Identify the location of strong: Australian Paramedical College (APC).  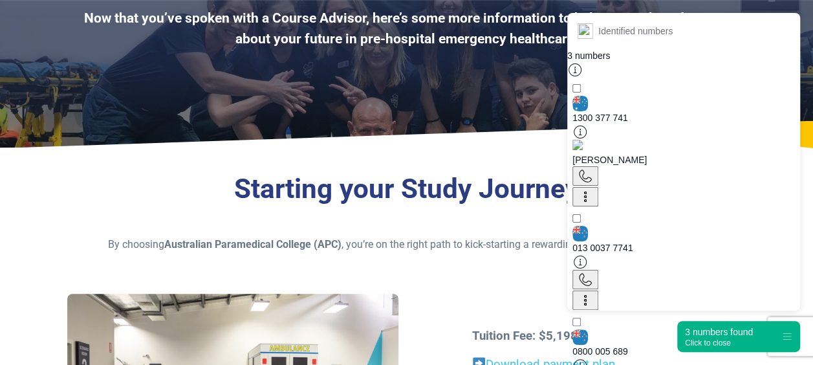
(253, 244).